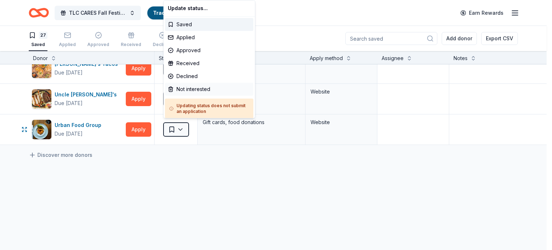 This screenshot has width=552, height=250. Describe the element at coordinates (209, 63) in the screenshot. I see `div: Received` at that location.